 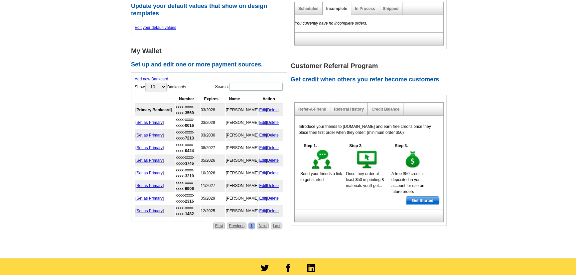 I want to click on h5: Step 2., so click(x=356, y=146).